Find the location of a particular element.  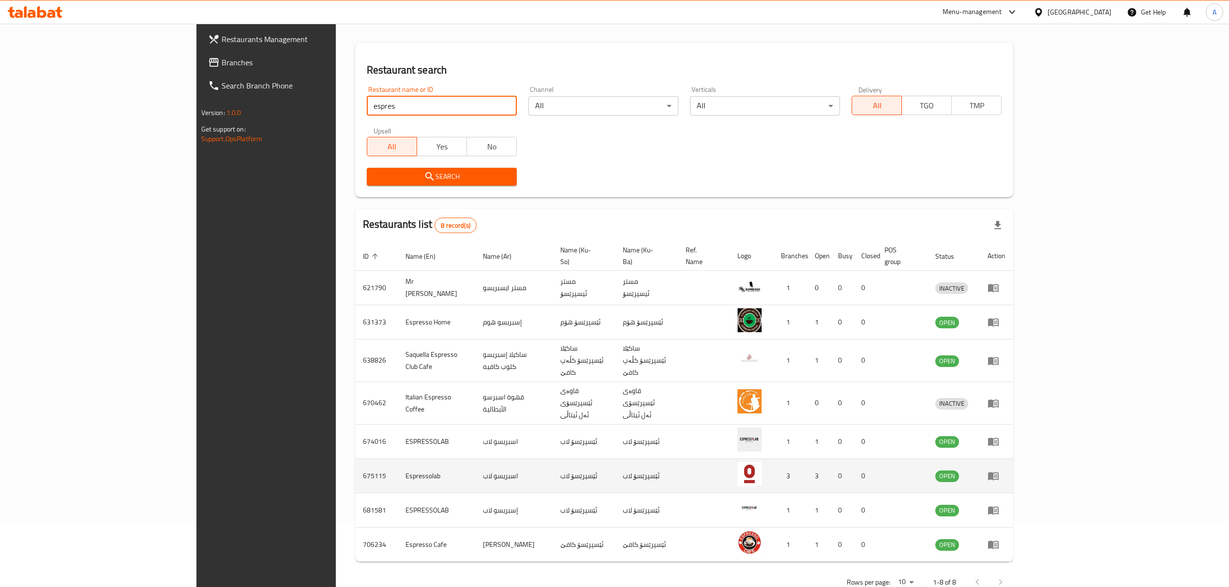

img: Espresso Cafe is located at coordinates (750, 543).